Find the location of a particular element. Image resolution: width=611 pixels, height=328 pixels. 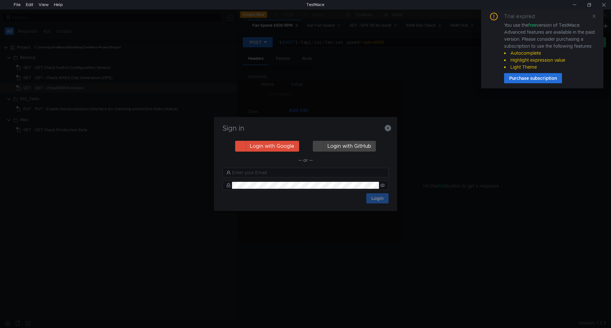

div: You use the version of TestMace. Advanced features are available in the paid version. Please cons... is located at coordinates (550, 46).